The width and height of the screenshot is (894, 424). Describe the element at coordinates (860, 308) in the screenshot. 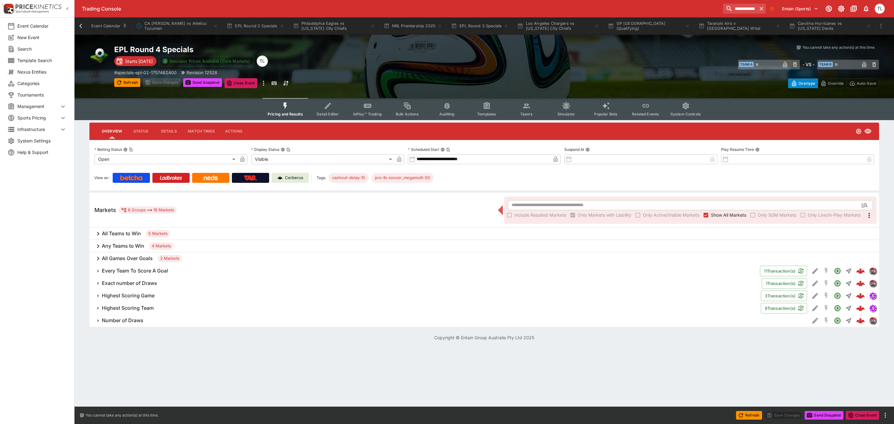

I see `div: 97e006c7-c877-44cc-90c1-337189ee6136` at that location.